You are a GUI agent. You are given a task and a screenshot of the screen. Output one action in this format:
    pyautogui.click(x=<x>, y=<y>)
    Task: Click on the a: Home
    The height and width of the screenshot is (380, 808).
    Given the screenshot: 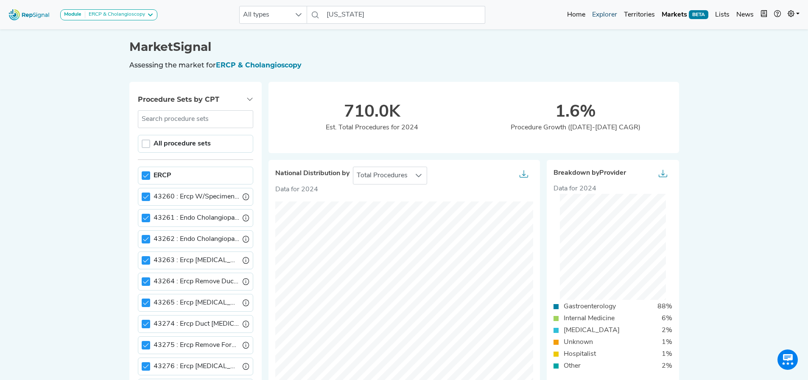 What is the action you would take?
    pyautogui.click(x=576, y=15)
    